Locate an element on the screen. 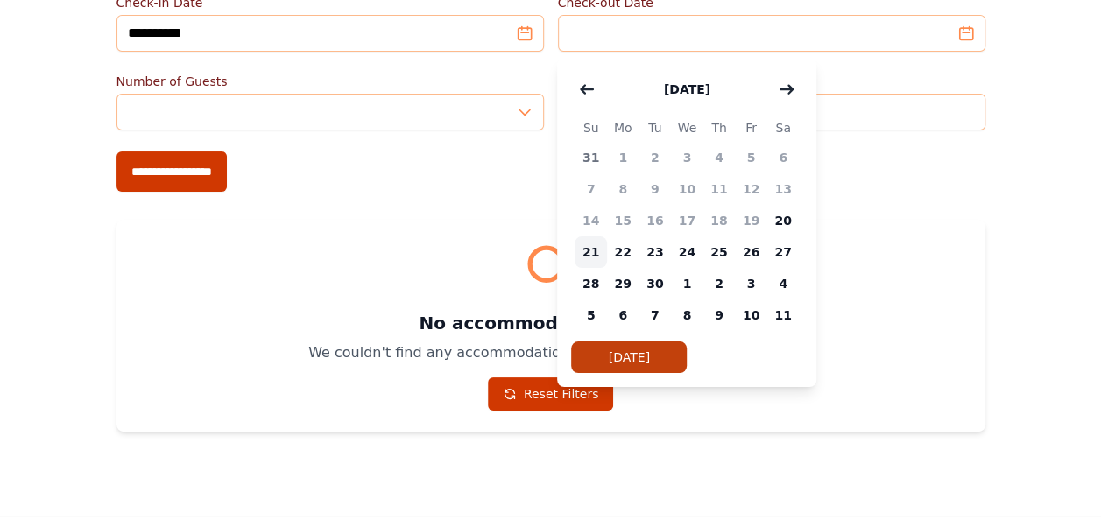  span: 18 is located at coordinates (719, 221).